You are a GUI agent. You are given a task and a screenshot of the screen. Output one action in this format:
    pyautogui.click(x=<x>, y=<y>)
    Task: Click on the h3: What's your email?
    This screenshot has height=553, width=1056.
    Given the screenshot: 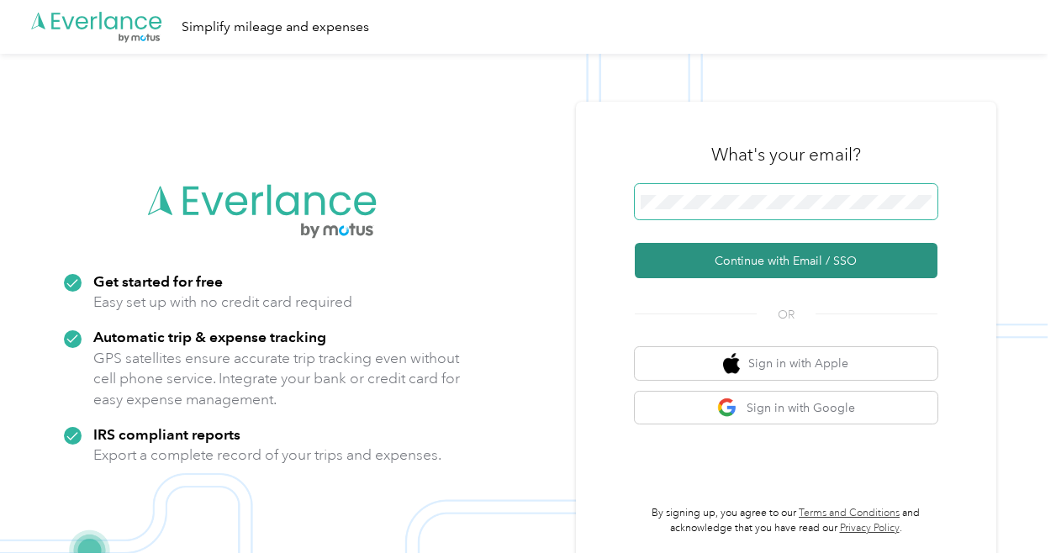 What is the action you would take?
    pyautogui.click(x=786, y=155)
    